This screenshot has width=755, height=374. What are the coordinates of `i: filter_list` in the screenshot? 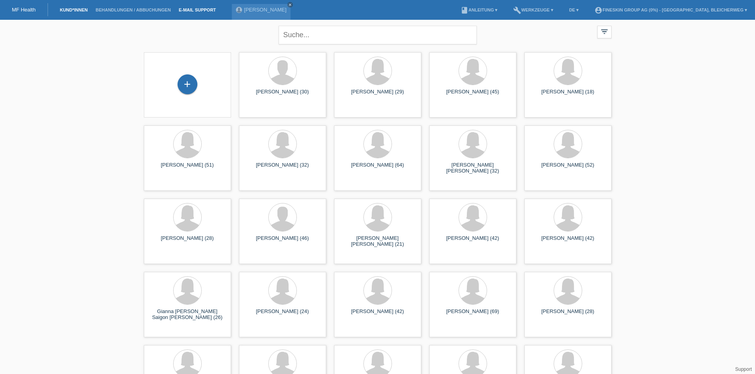 It's located at (604, 32).